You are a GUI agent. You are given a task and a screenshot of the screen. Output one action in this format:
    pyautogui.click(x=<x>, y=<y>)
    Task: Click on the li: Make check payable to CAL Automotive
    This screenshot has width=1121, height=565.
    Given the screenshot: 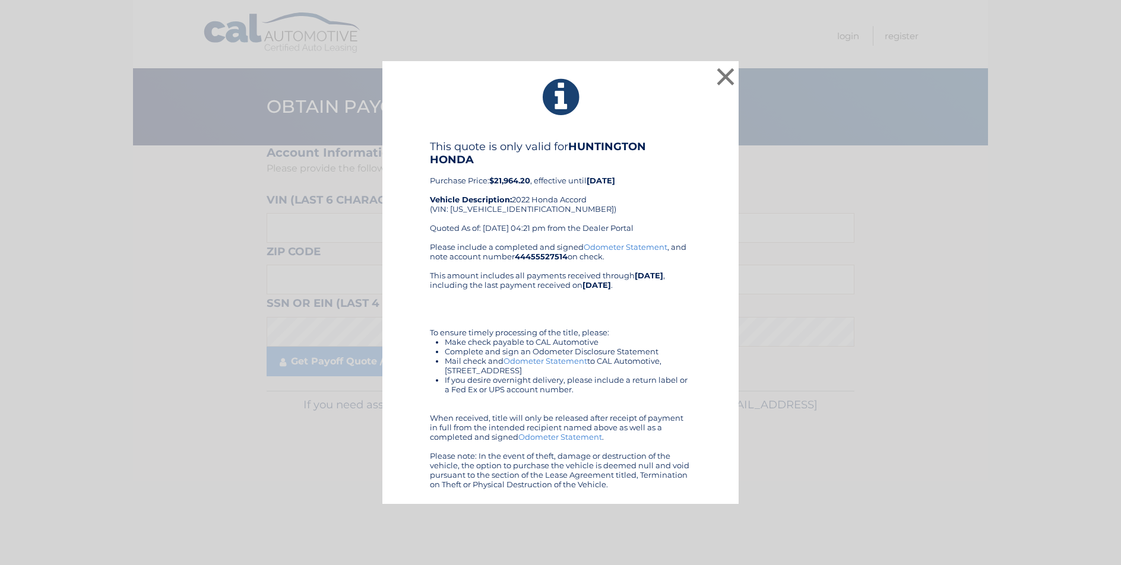 What is the action you would take?
    pyautogui.click(x=567, y=342)
    